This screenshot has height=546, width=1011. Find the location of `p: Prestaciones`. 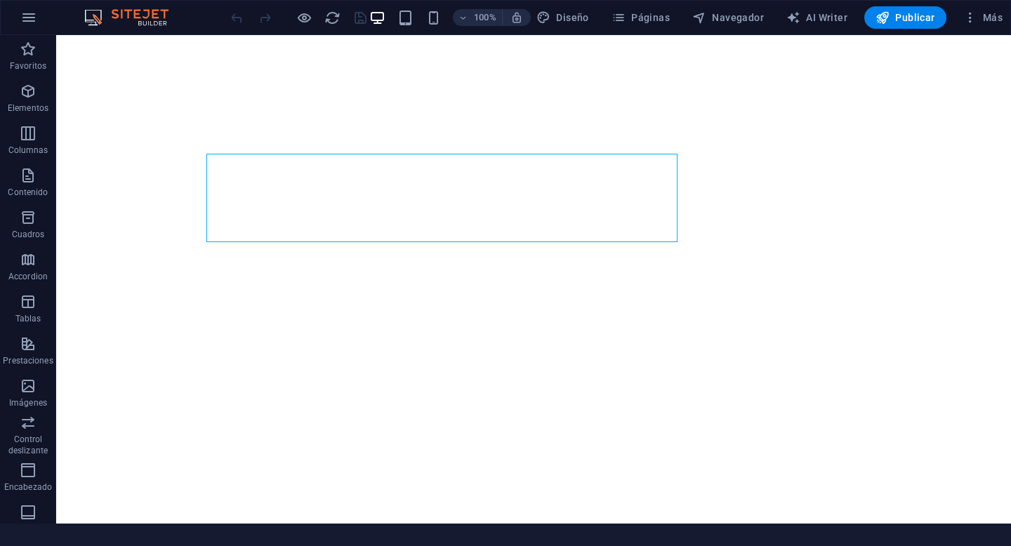

p: Prestaciones is located at coordinates (27, 361).